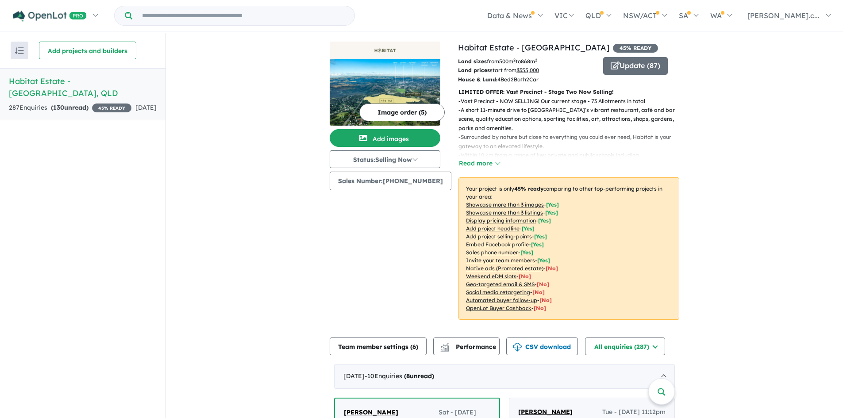 Image resolution: width=843 pixels, height=418 pixels. Describe the element at coordinates (479, 163) in the screenshot. I see `button: Read more` at that location.